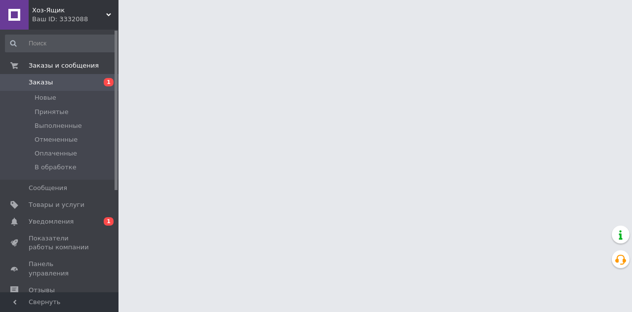 This screenshot has width=632, height=312. Describe the element at coordinates (56, 154) in the screenshot. I see `span: Оплаченные` at that location.